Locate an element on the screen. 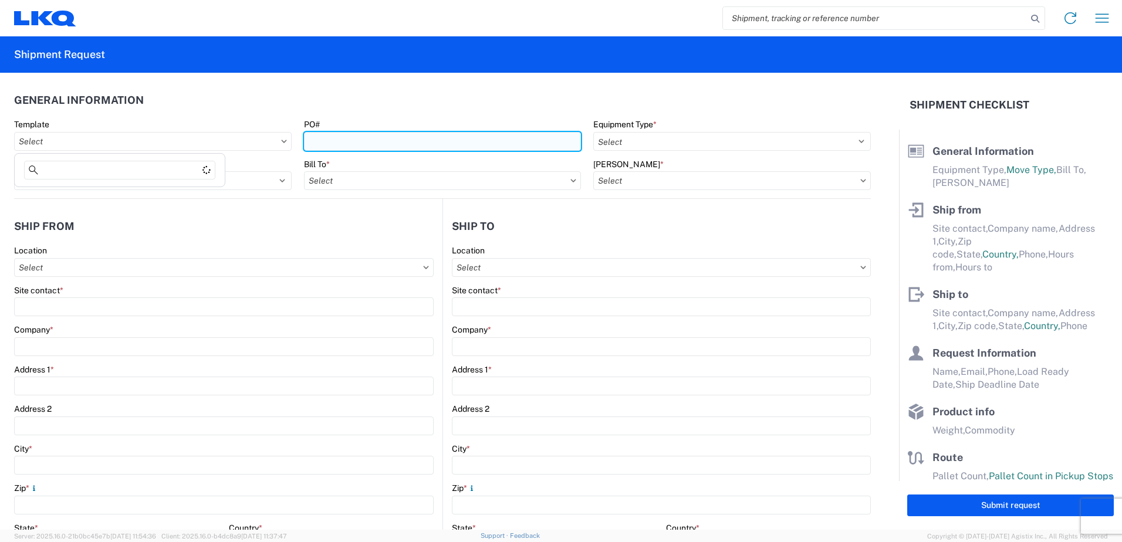  span: Product info is located at coordinates (963, 411).